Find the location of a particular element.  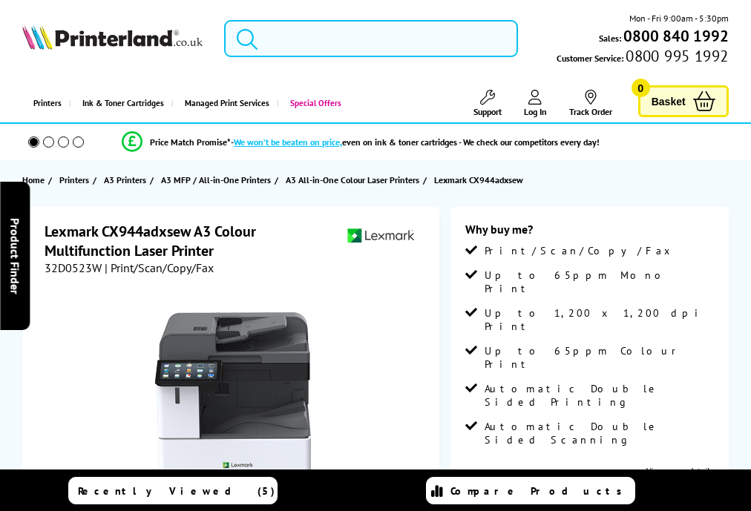

span: Sales: is located at coordinates (610, 38).